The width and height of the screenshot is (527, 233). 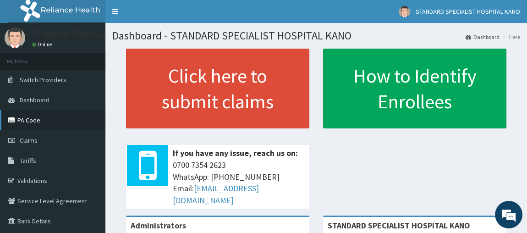 What do you see at coordinates (316, 36) in the screenshot?
I see `h1: Dashboard - STANDARD SPECIALIST HOSPITAL KANO` at bounding box center [316, 36].